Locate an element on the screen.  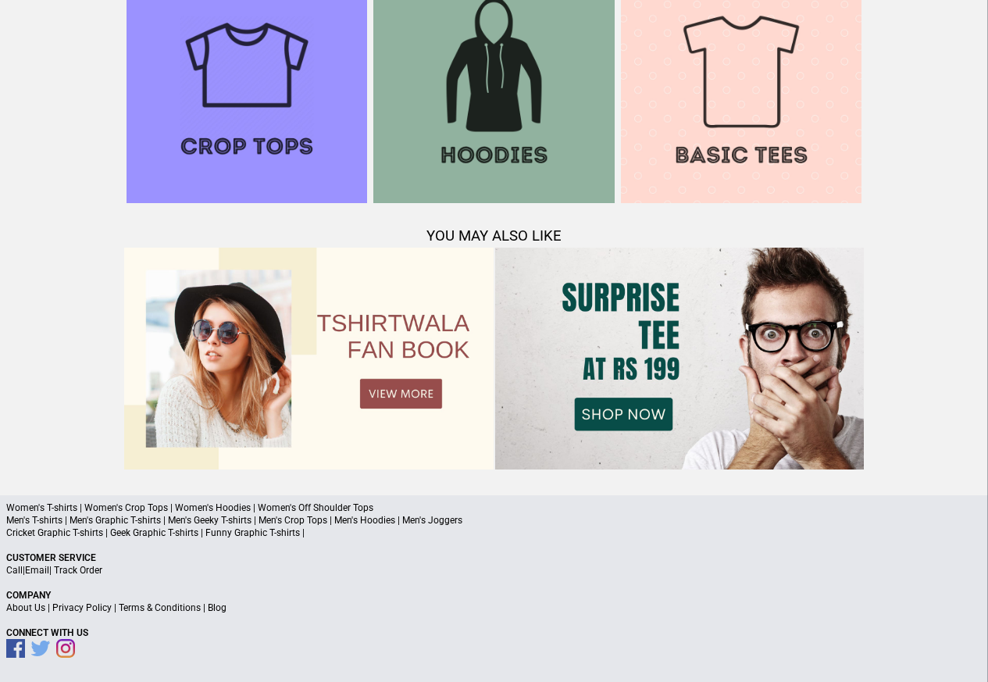
p: Connect With Us is located at coordinates (493, 632).